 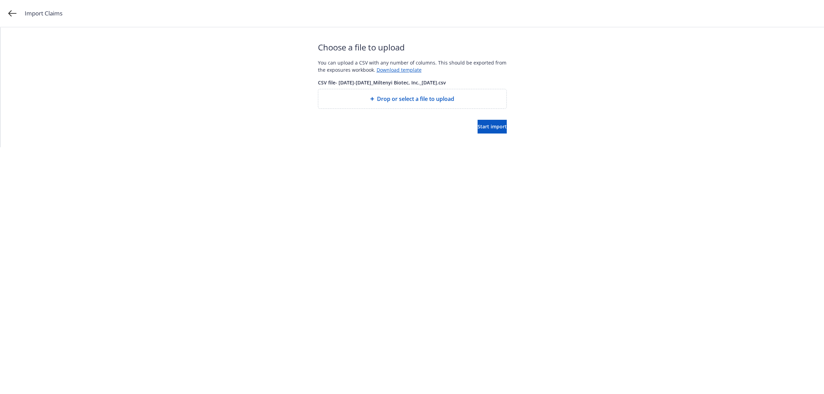 What do you see at coordinates (399, 70) in the screenshot?
I see `a: Download template` at bounding box center [399, 70].